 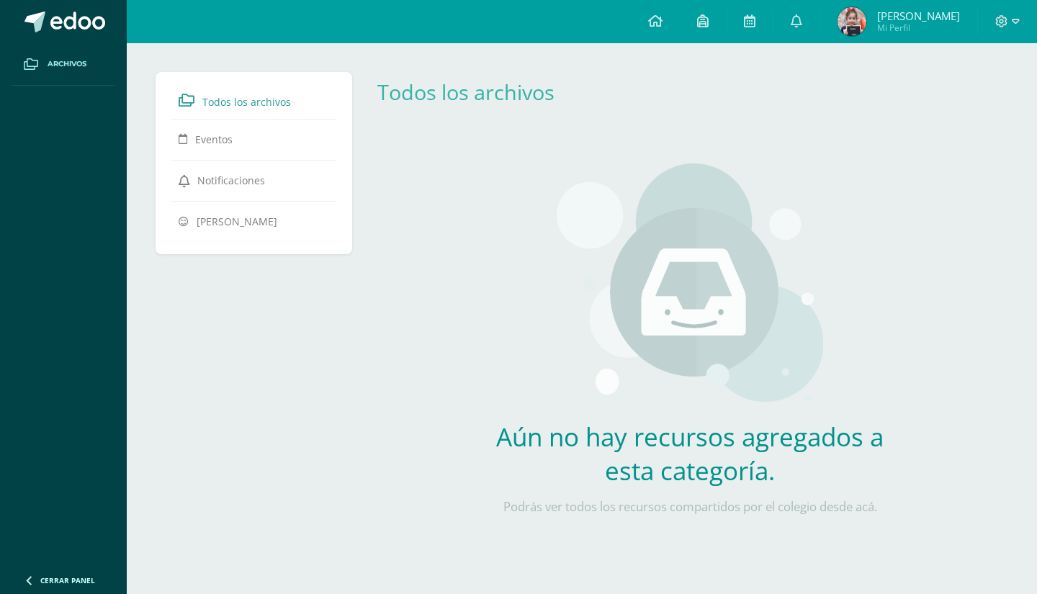 What do you see at coordinates (254, 180) in the screenshot?
I see `a: Notificaciones` at bounding box center [254, 180].